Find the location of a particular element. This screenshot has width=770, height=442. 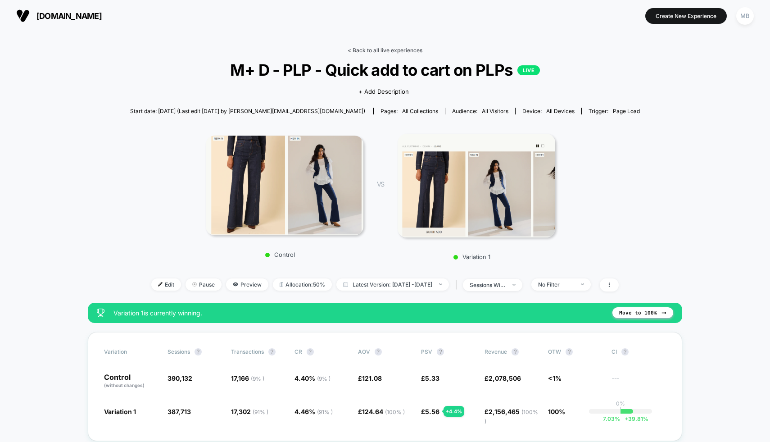

div: sessions with impression is located at coordinates (487, 284).